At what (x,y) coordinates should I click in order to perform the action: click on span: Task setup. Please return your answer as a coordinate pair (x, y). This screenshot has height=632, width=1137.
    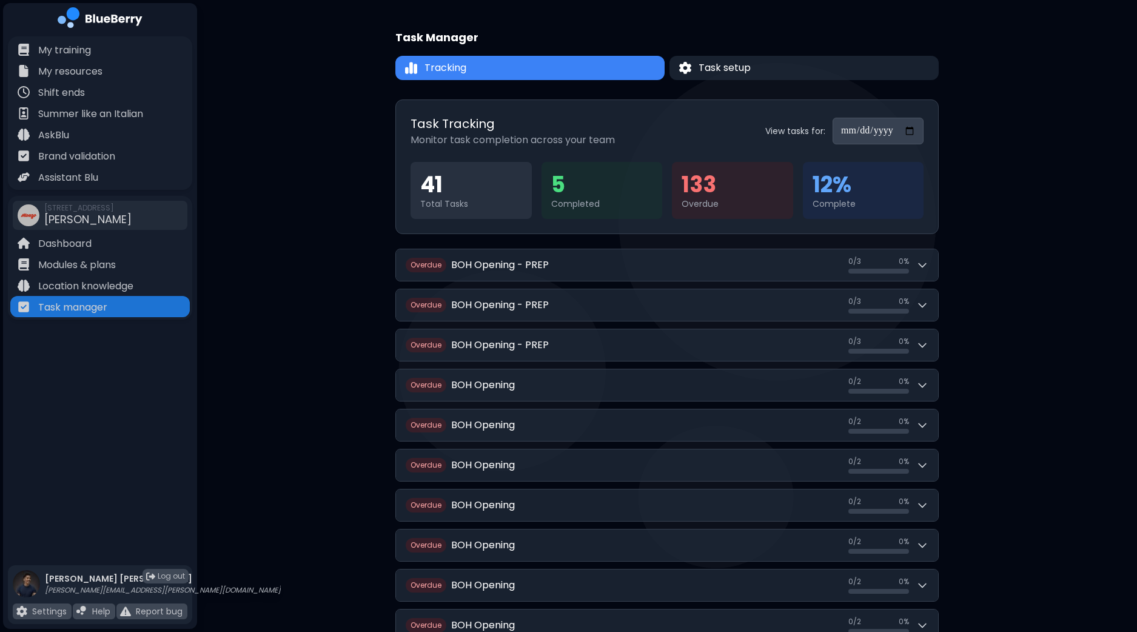
    Looking at the image, I should click on (725, 68).